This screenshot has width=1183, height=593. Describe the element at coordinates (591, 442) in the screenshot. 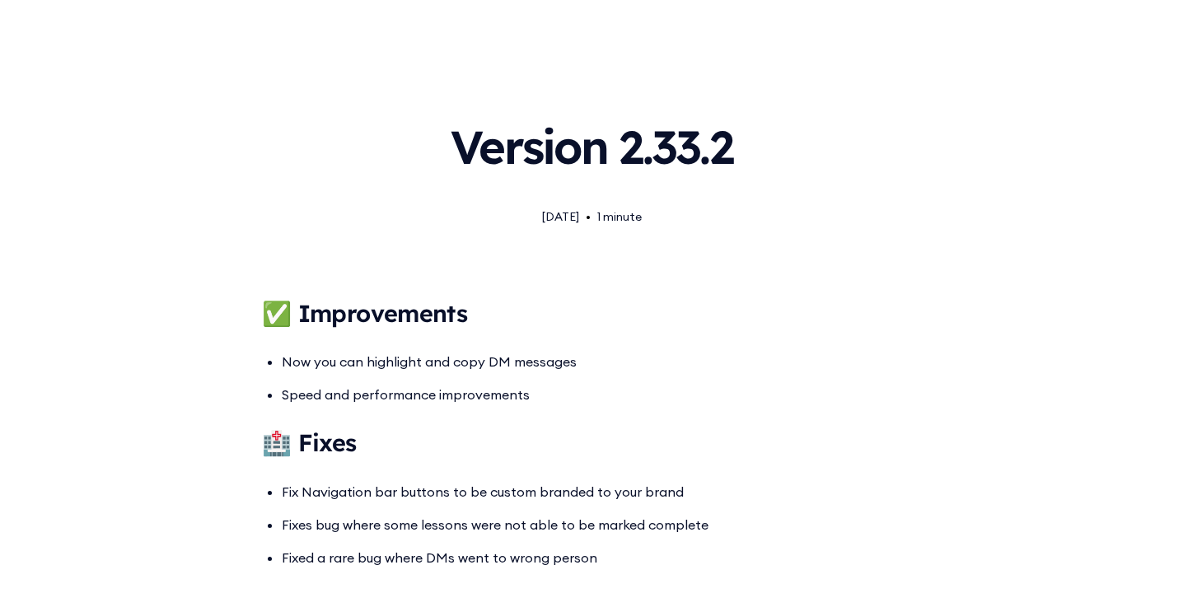

I see `h2: 🏥 Fixes` at that location.